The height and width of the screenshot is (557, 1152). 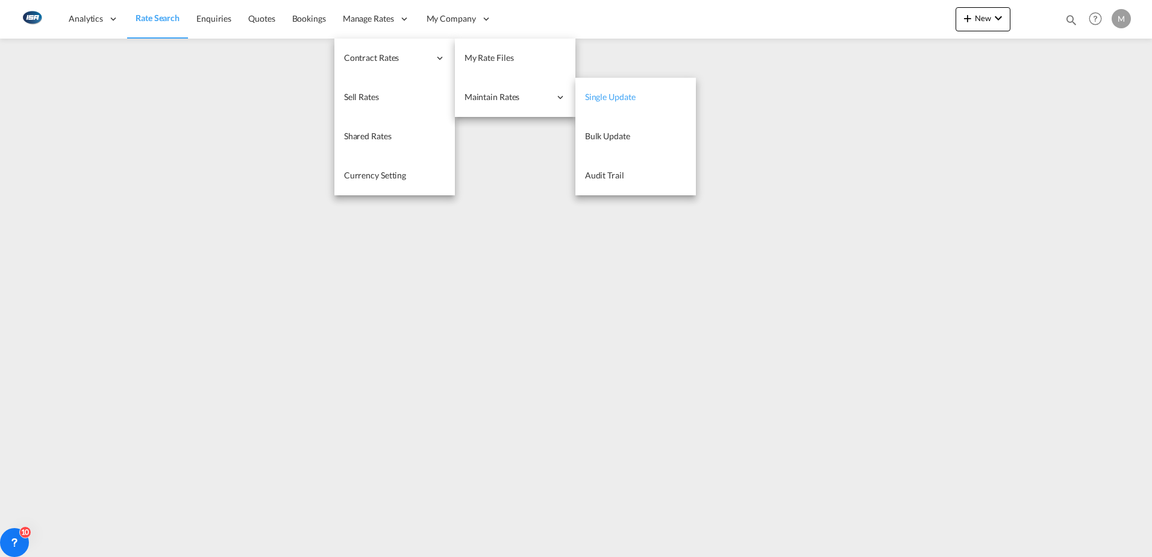 What do you see at coordinates (515, 58) in the screenshot?
I see `a: My Rate Files` at bounding box center [515, 58].